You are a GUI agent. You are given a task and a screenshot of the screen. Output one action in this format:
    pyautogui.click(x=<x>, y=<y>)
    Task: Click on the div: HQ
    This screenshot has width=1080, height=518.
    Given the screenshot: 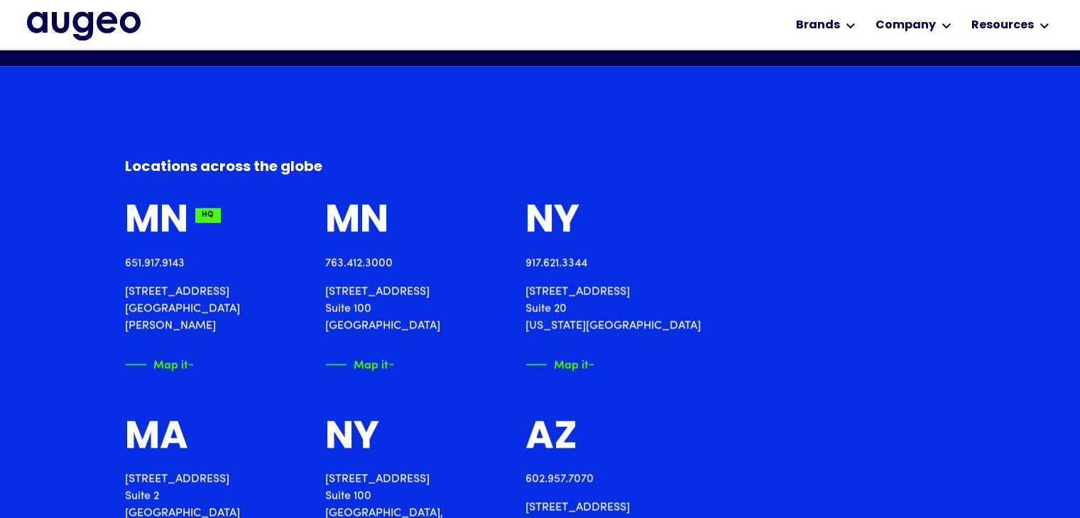 What is the action you would take?
    pyautogui.click(x=207, y=215)
    